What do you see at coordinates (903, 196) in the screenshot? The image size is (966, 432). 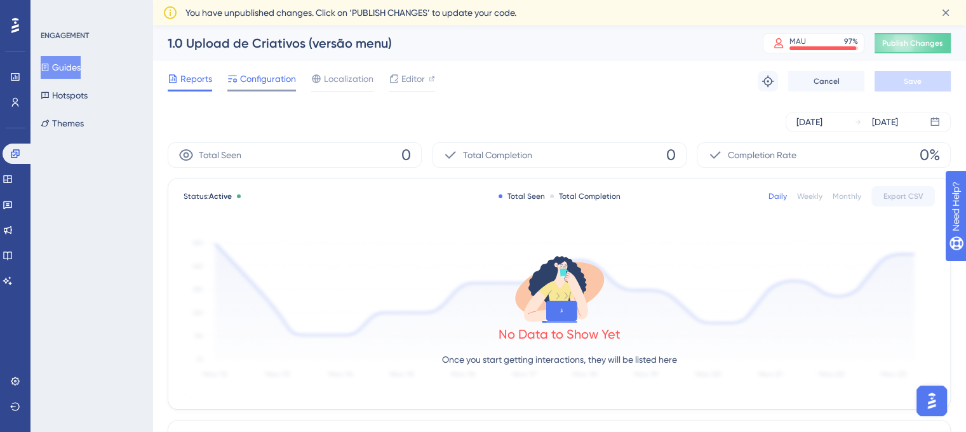 I see `button: Export CSV` at bounding box center [903, 196].